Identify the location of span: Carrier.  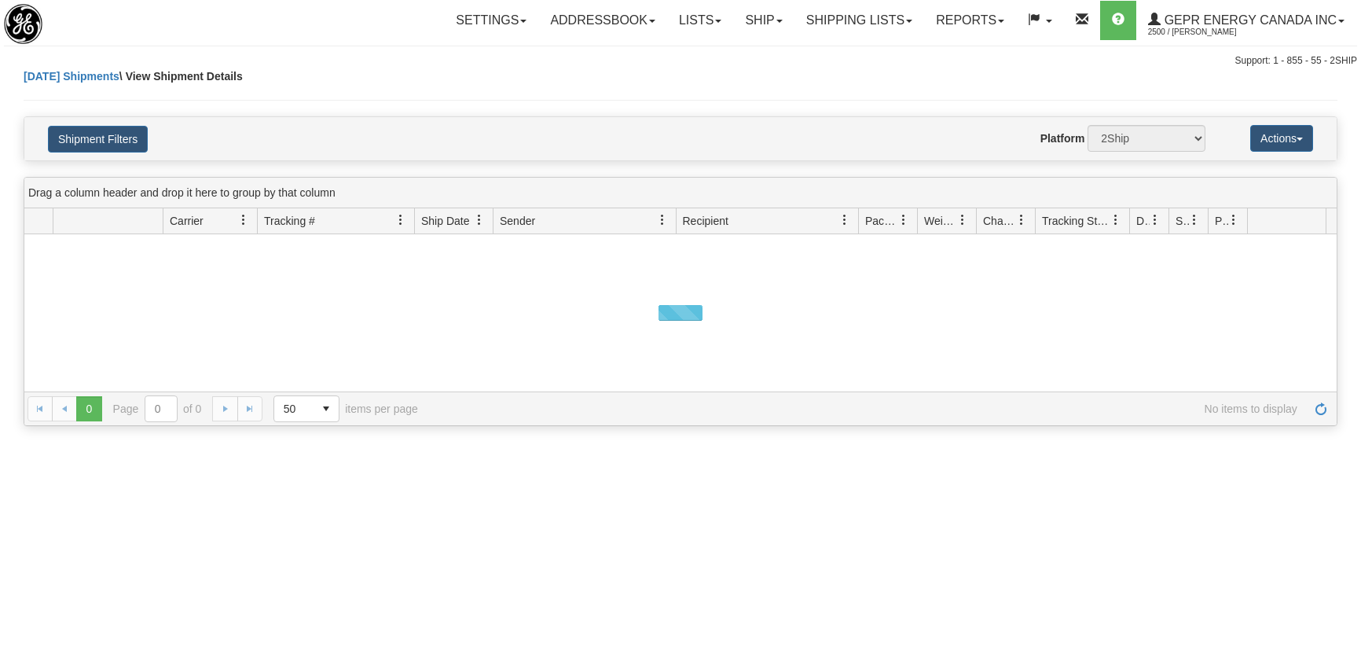
(186, 221).